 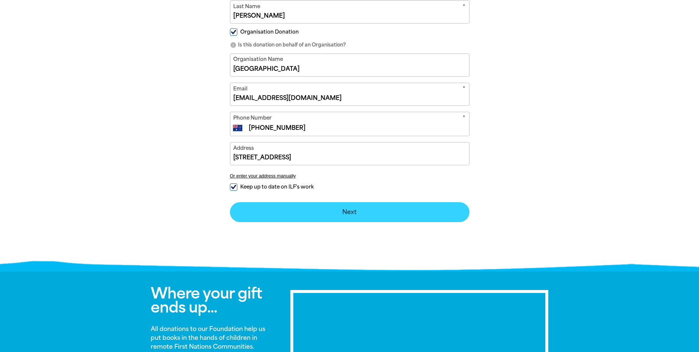 What do you see at coordinates (208, 337) in the screenshot?
I see `strong: All donations to our Foundation help us put books in the hands of children in remote First Nation...` at bounding box center [208, 337].